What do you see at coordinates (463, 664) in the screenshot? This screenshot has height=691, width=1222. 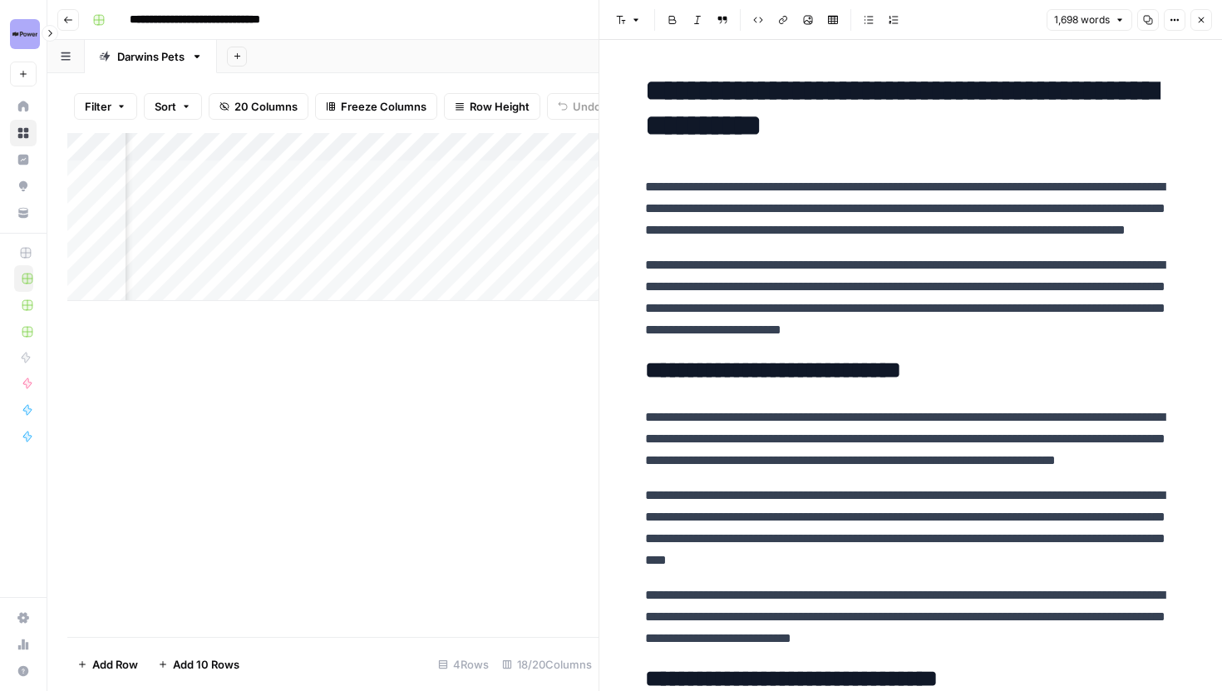 I see `div: 4 Rows` at bounding box center [463, 664].